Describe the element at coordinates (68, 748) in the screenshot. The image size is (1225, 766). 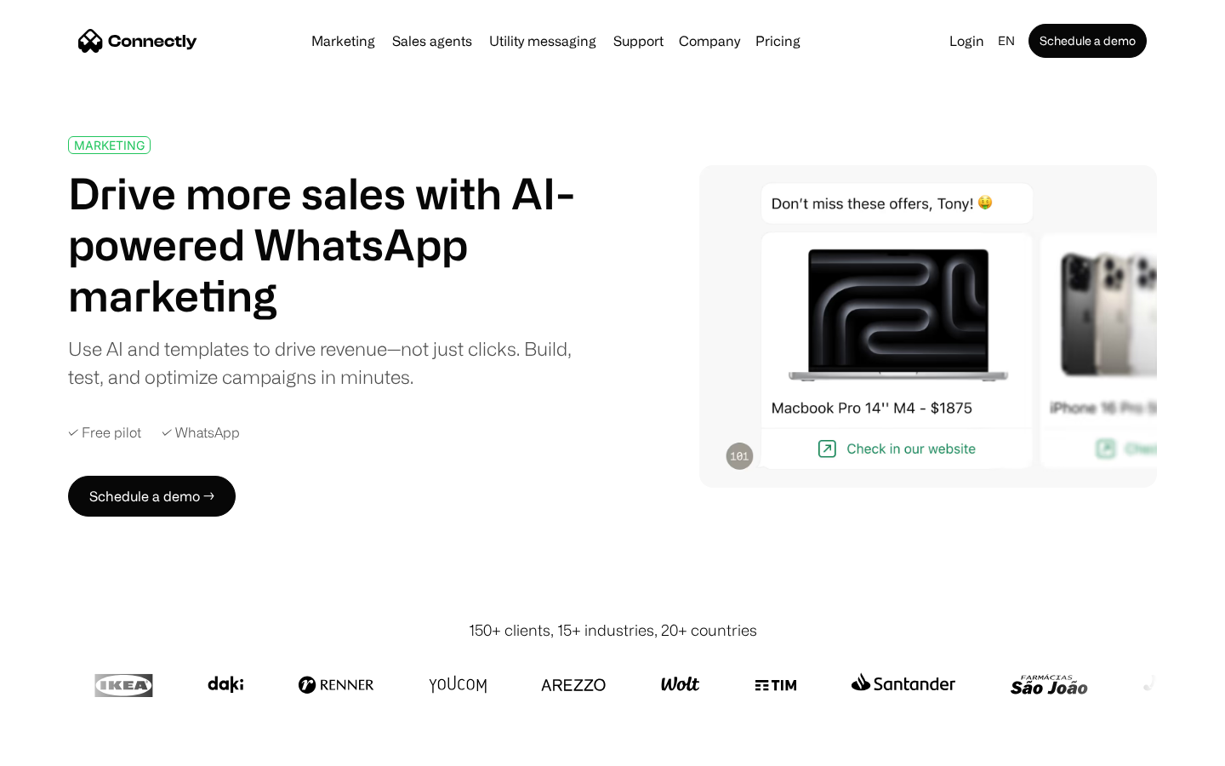
I see `ul: Language list` at that location.